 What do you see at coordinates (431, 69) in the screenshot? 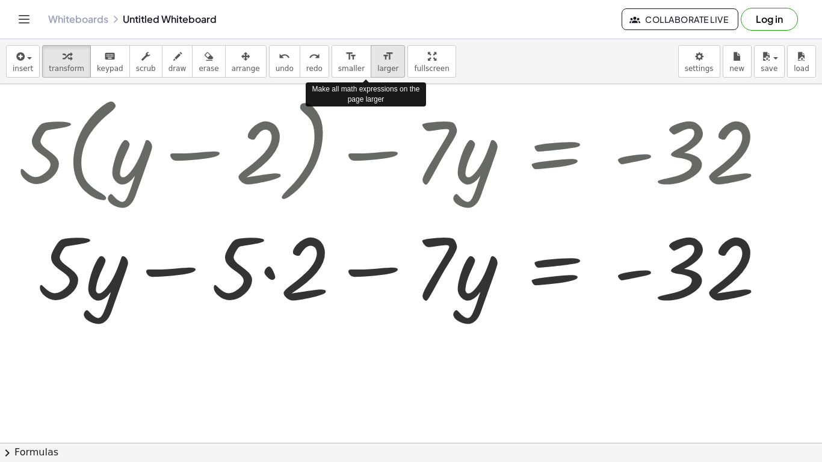
I see `span: fullscreen` at bounding box center [431, 69].